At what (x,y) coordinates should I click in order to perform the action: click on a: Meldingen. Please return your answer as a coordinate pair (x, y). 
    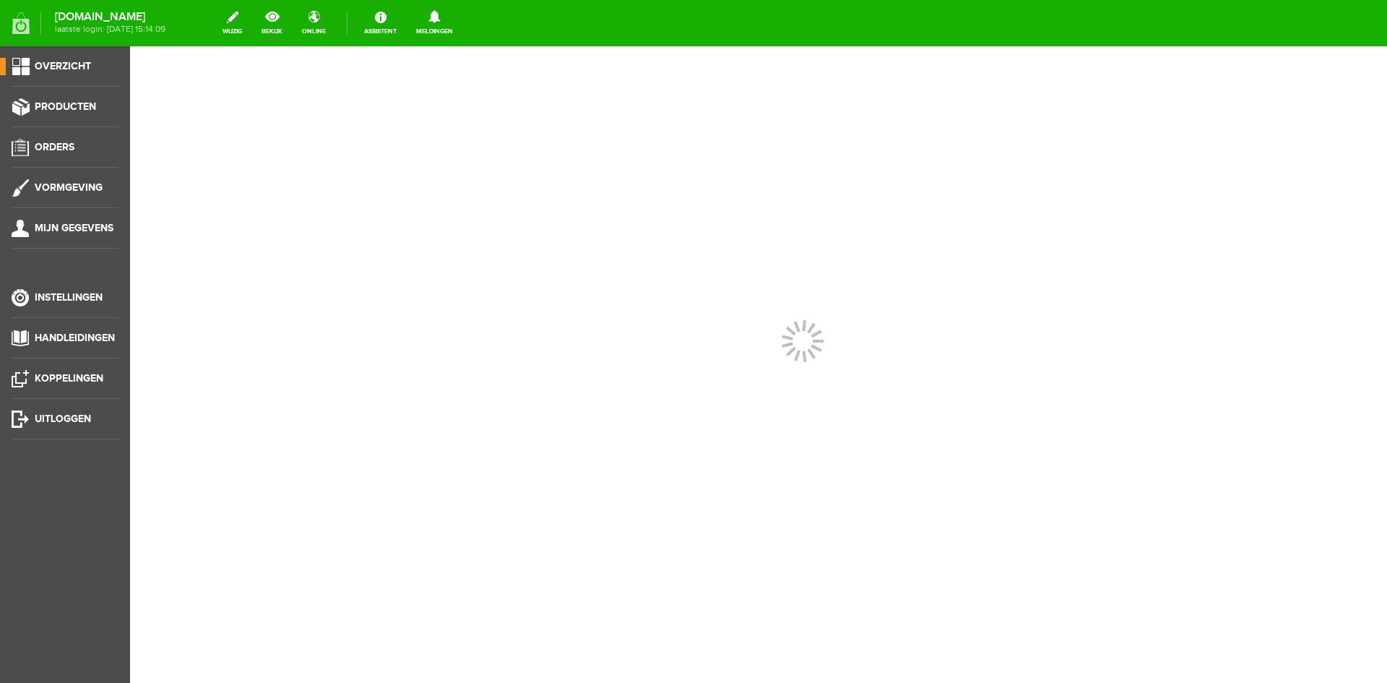
    Looking at the image, I should click on (434, 23).